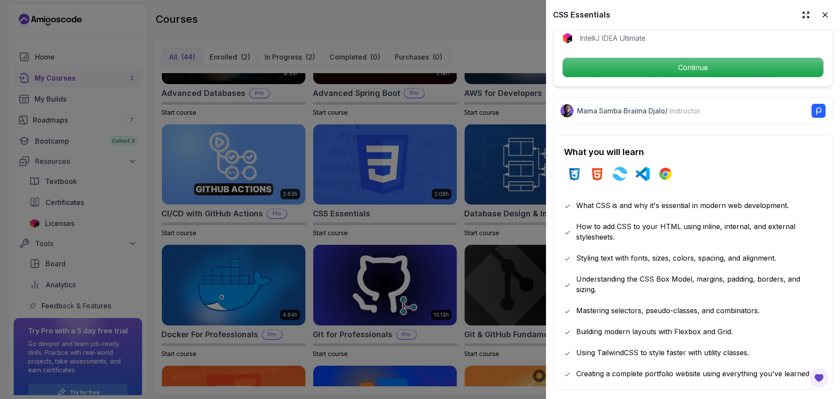 The height and width of the screenshot is (399, 840). What do you see at coordinates (613, 38) in the screenshot?
I see `p: IntelliJ IDEA Ultimate` at bounding box center [613, 38].